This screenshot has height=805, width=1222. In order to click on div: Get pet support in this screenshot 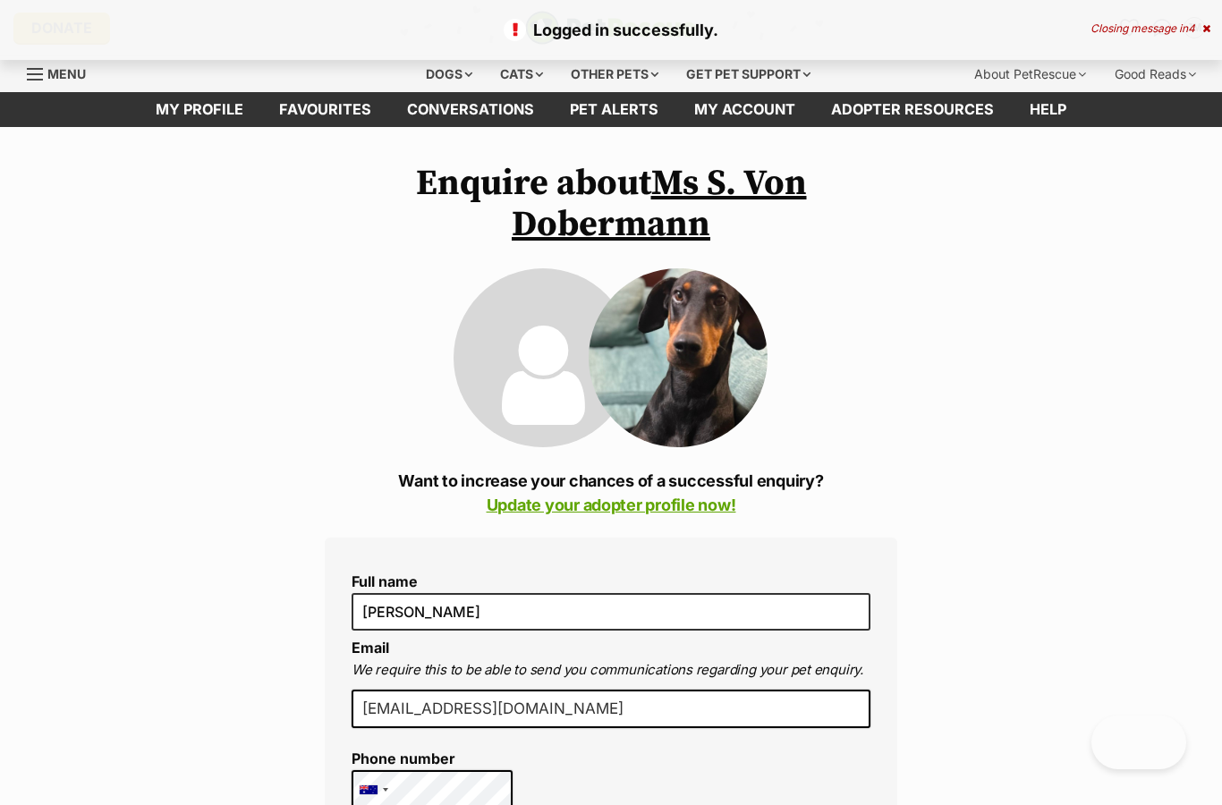, I will do `click(748, 74)`.